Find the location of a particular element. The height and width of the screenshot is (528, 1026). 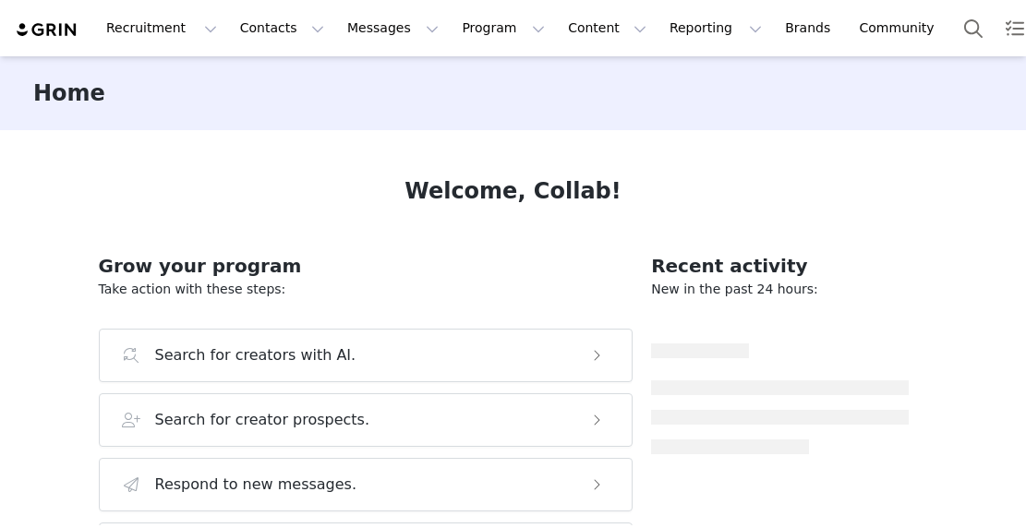

h3: Respond to new messages. is located at coordinates (256, 485).